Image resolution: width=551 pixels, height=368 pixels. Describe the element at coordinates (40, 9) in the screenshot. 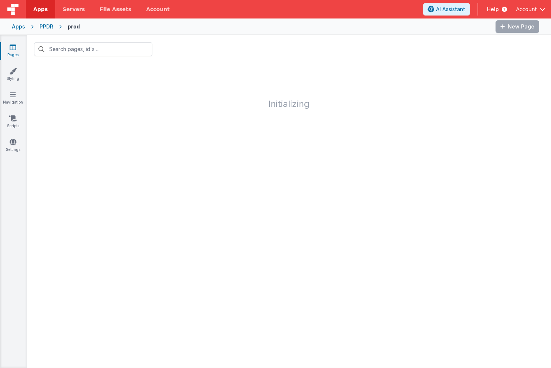

I see `span: Apps` at that location.